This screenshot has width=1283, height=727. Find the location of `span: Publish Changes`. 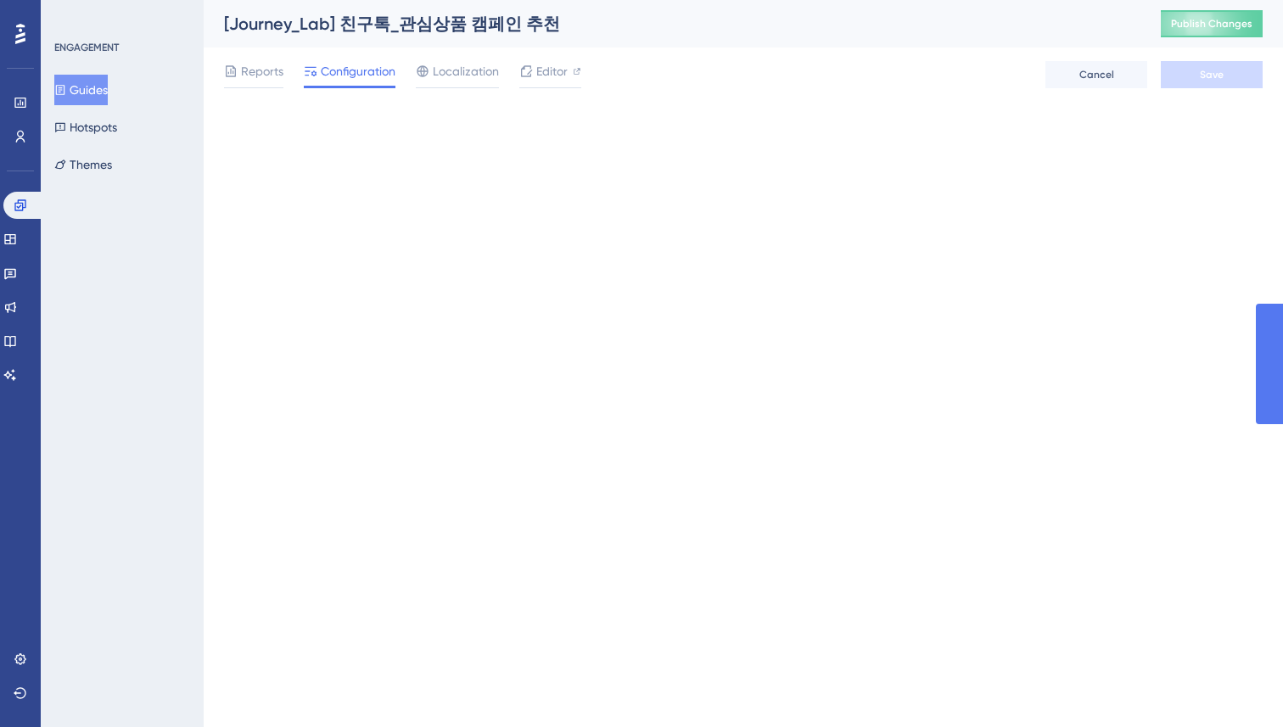

span: Publish Changes is located at coordinates (1212, 24).